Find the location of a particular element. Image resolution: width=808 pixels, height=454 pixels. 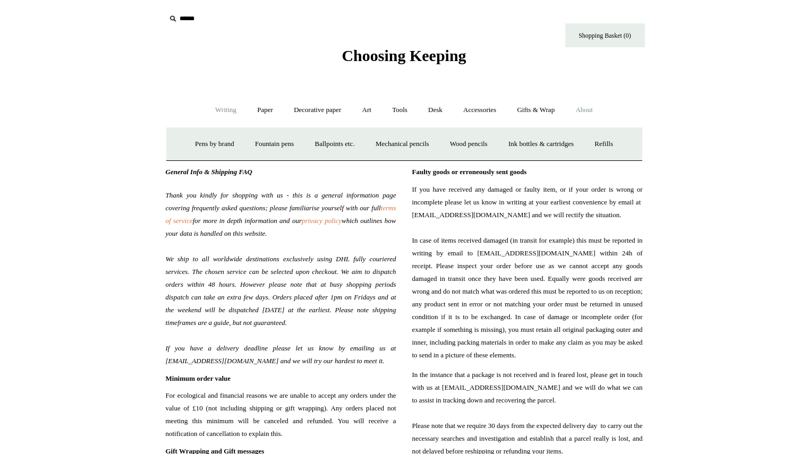

a: privacy policy is located at coordinates (321, 221).